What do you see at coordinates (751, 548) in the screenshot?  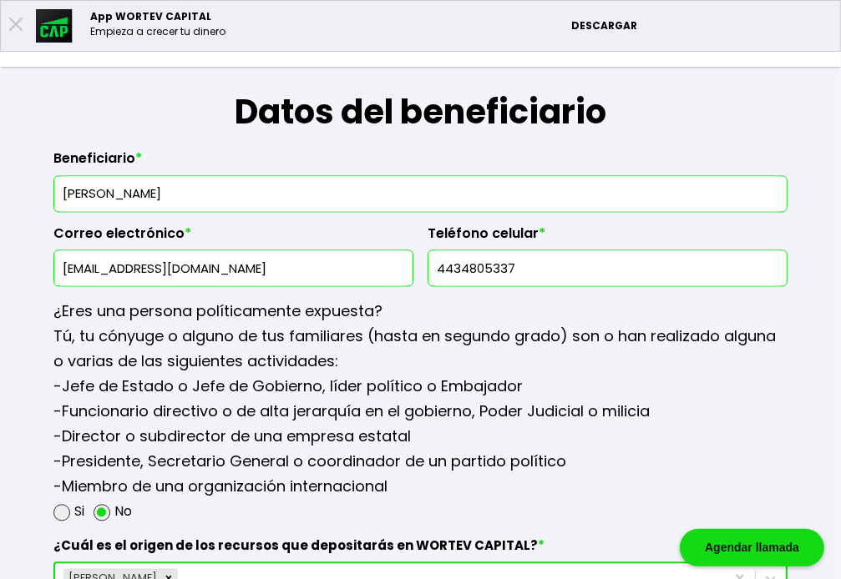 I see `div: Agendar llamada` at bounding box center [751, 548].